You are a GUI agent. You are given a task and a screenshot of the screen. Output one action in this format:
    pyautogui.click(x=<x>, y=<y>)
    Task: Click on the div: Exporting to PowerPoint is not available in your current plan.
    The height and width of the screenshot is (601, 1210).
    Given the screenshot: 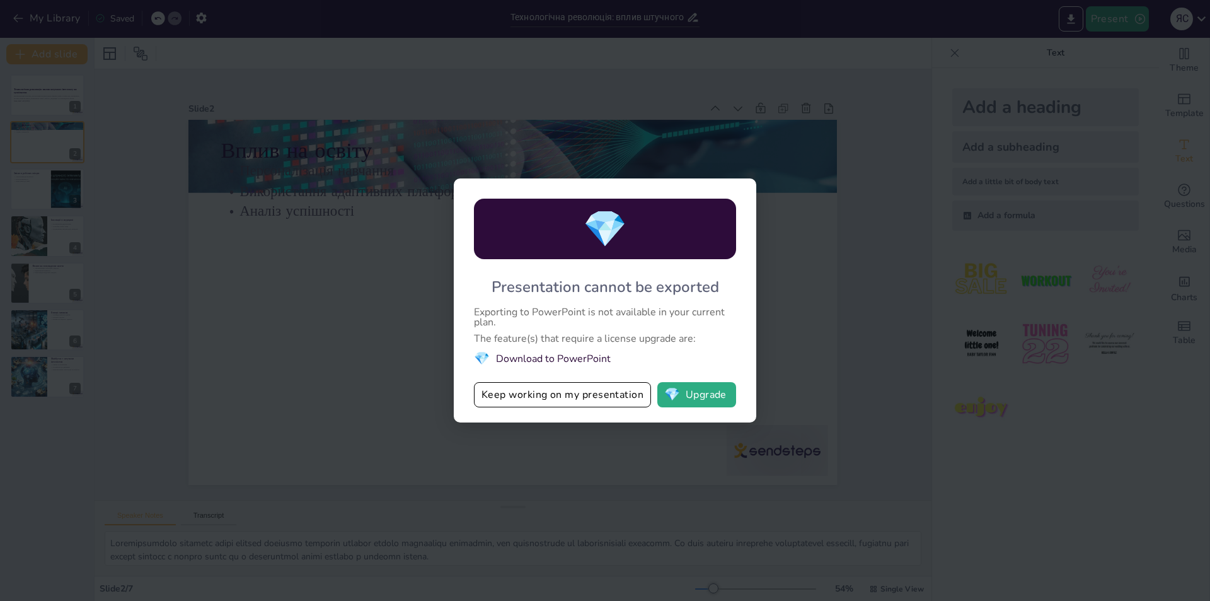 What is the action you would take?
    pyautogui.click(x=605, y=317)
    